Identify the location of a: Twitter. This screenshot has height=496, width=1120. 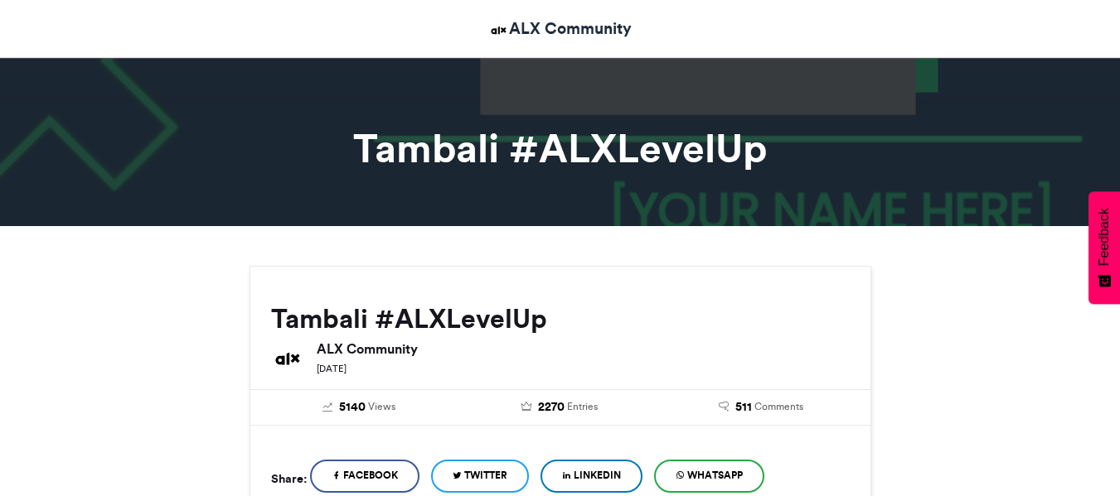
(480, 477).